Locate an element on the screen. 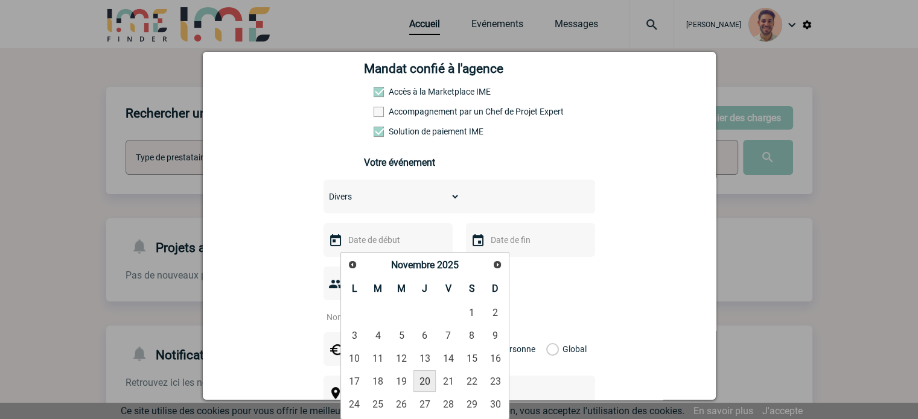 The width and height of the screenshot is (918, 419). a: 13 is located at coordinates (424, 358).